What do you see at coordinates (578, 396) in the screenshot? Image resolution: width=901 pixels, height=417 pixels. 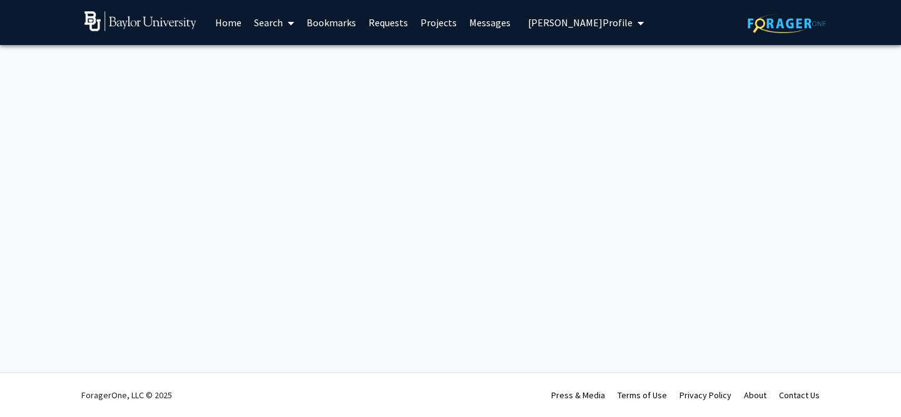 I see `a: Press & Media` at bounding box center [578, 396].